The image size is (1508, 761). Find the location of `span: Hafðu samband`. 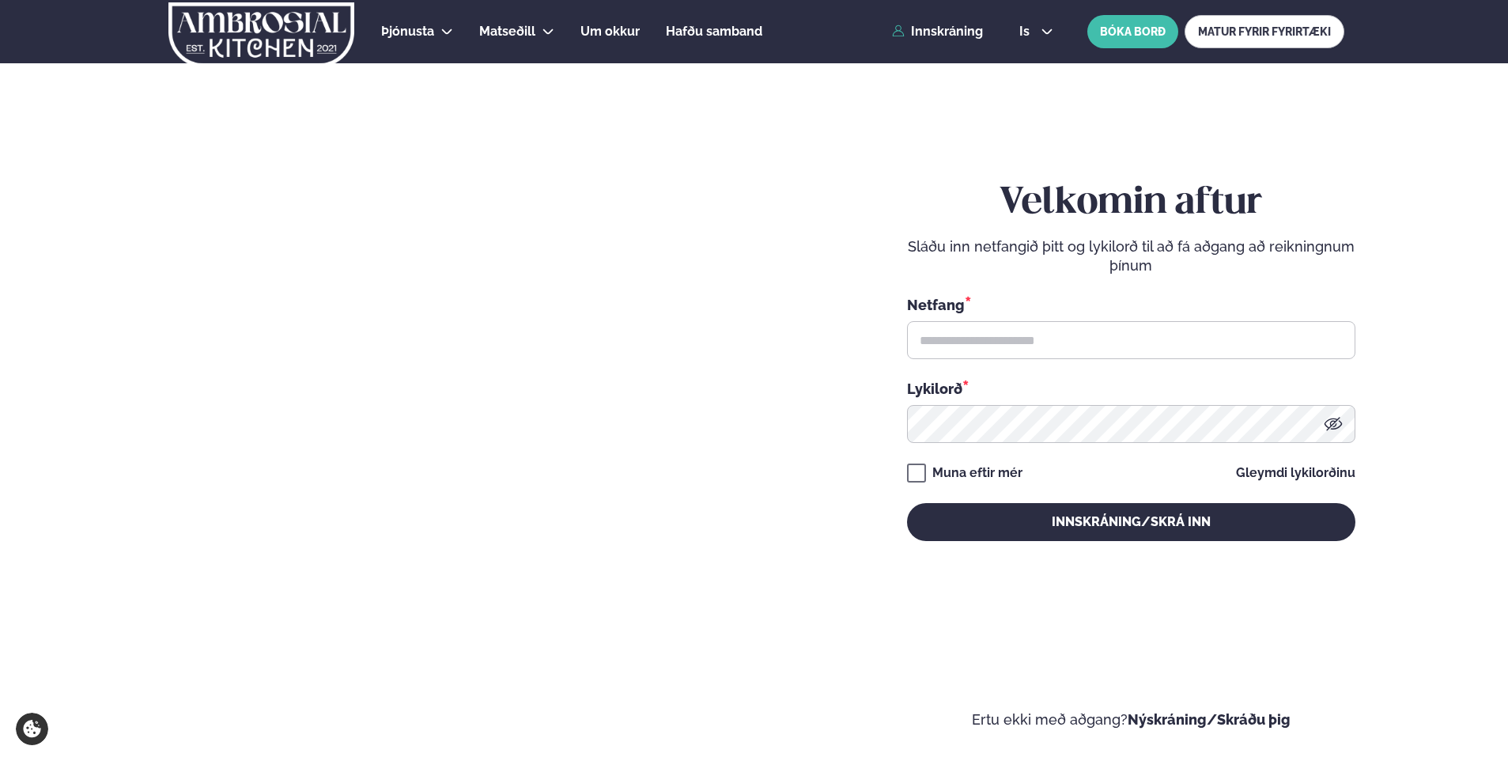

span: Hafðu samband is located at coordinates (714, 31).